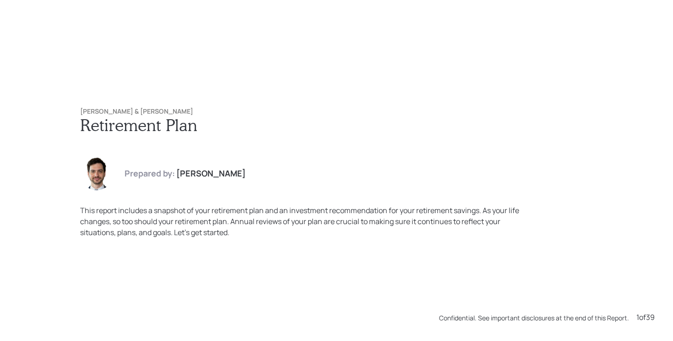 This screenshot has height=341, width=673. I want to click on h1: Retirement Plan, so click(337, 125).